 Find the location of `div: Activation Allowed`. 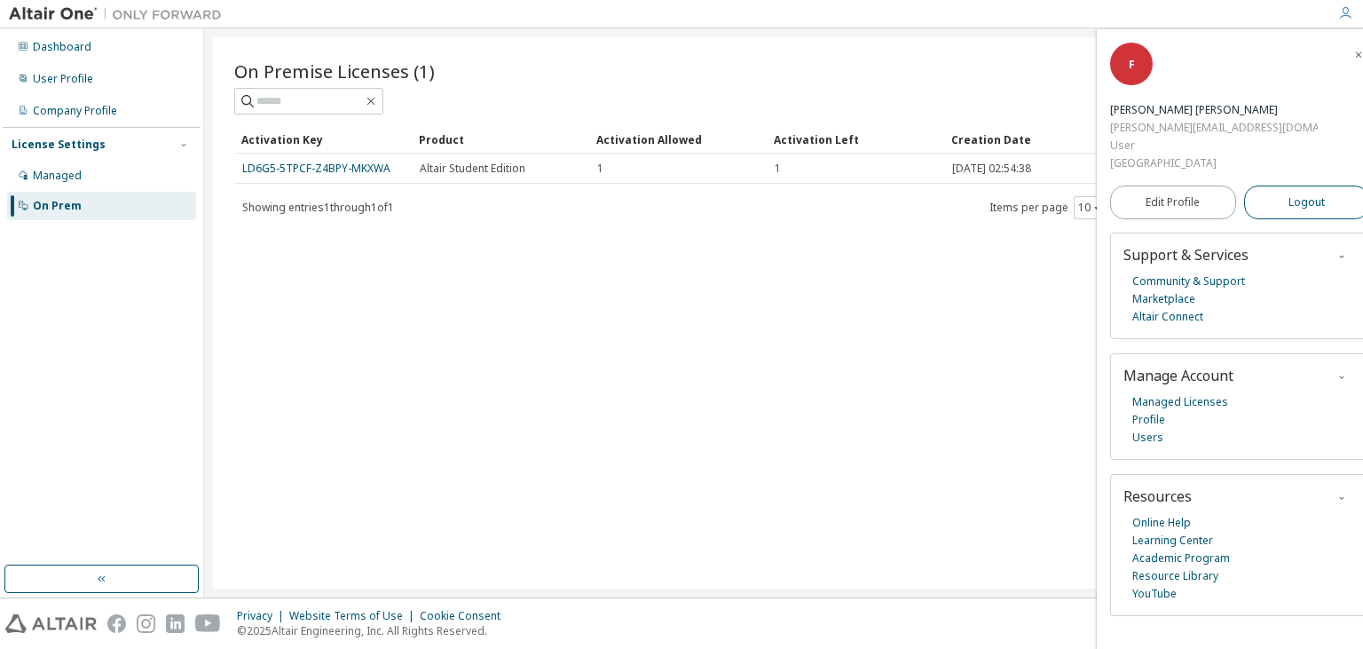

div: Activation Allowed is located at coordinates (678, 139).